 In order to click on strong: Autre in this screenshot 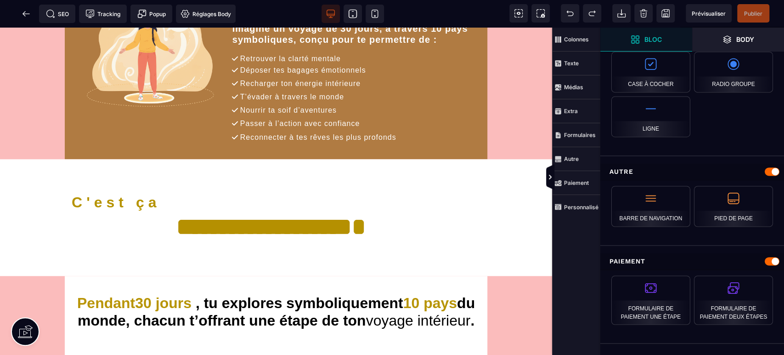, I will do `click(571, 158)`.